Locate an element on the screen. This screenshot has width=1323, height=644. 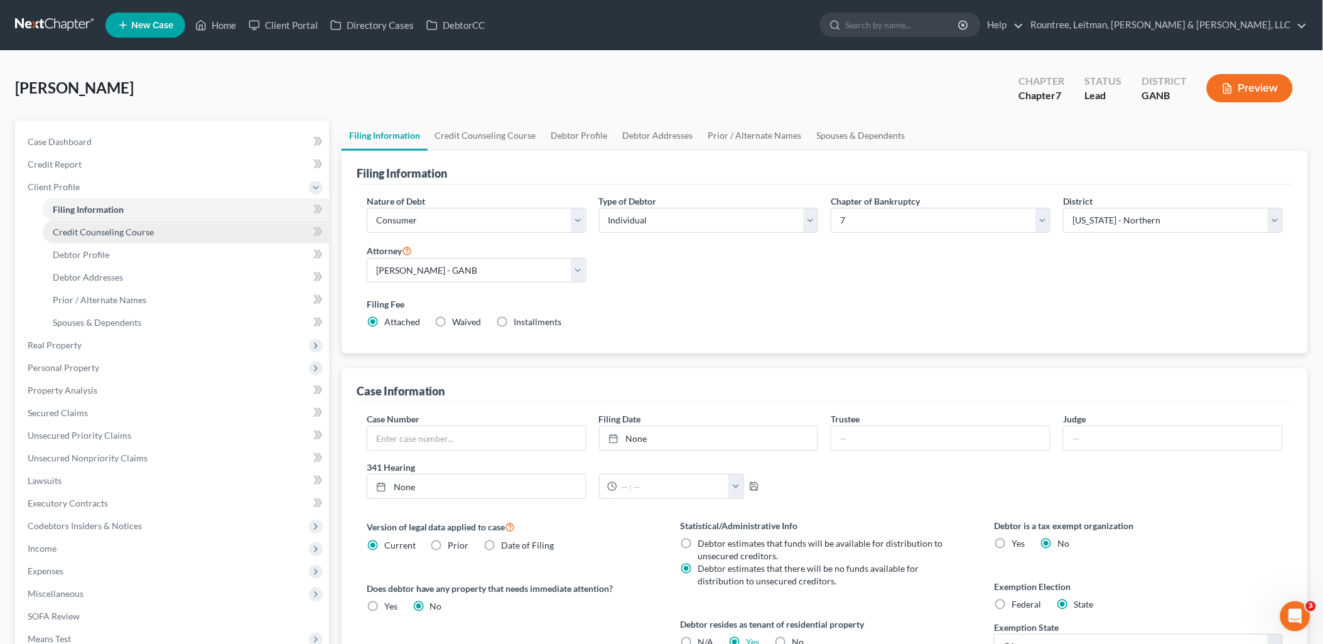
span: Debtor Profile is located at coordinates (81, 254).